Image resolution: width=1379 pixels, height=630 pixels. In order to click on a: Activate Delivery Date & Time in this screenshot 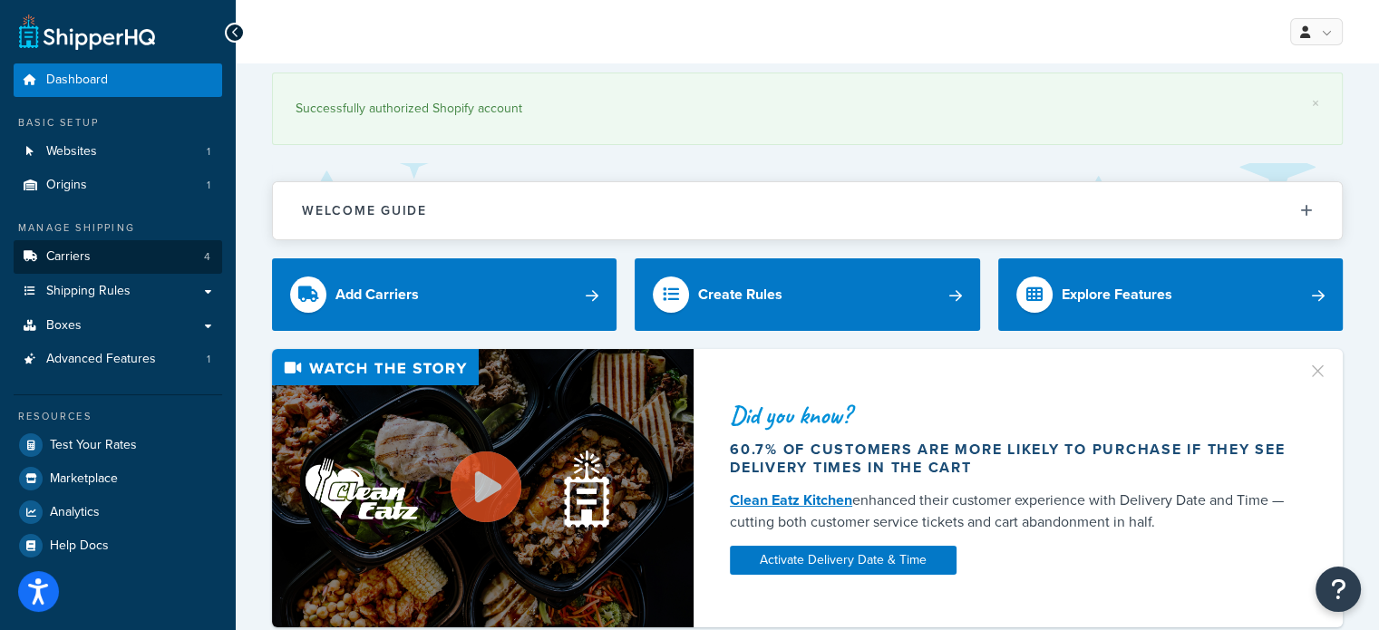, I will do `click(843, 560)`.